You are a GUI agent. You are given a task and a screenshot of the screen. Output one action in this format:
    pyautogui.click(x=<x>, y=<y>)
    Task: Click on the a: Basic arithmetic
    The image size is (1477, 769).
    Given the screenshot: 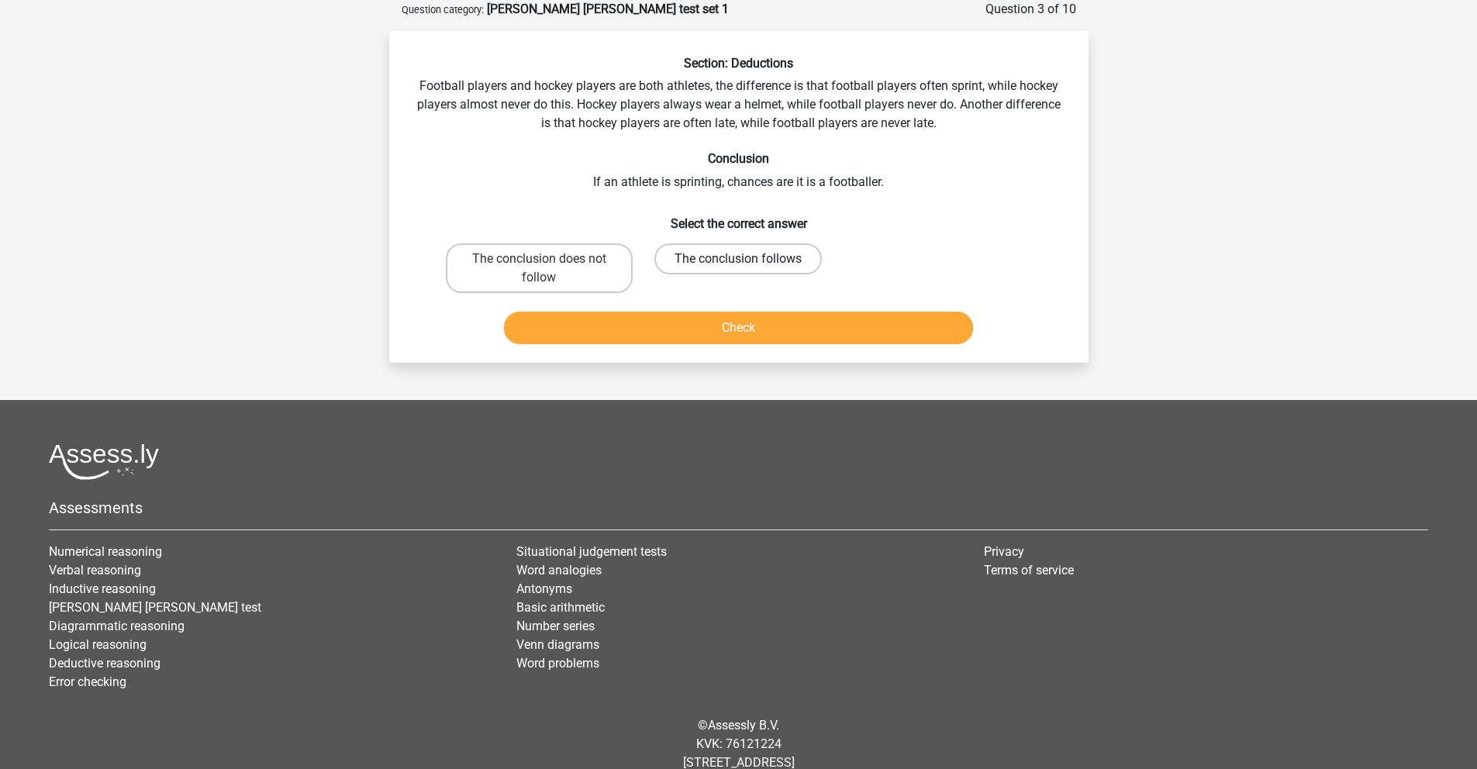 What is the action you would take?
    pyautogui.click(x=561, y=607)
    